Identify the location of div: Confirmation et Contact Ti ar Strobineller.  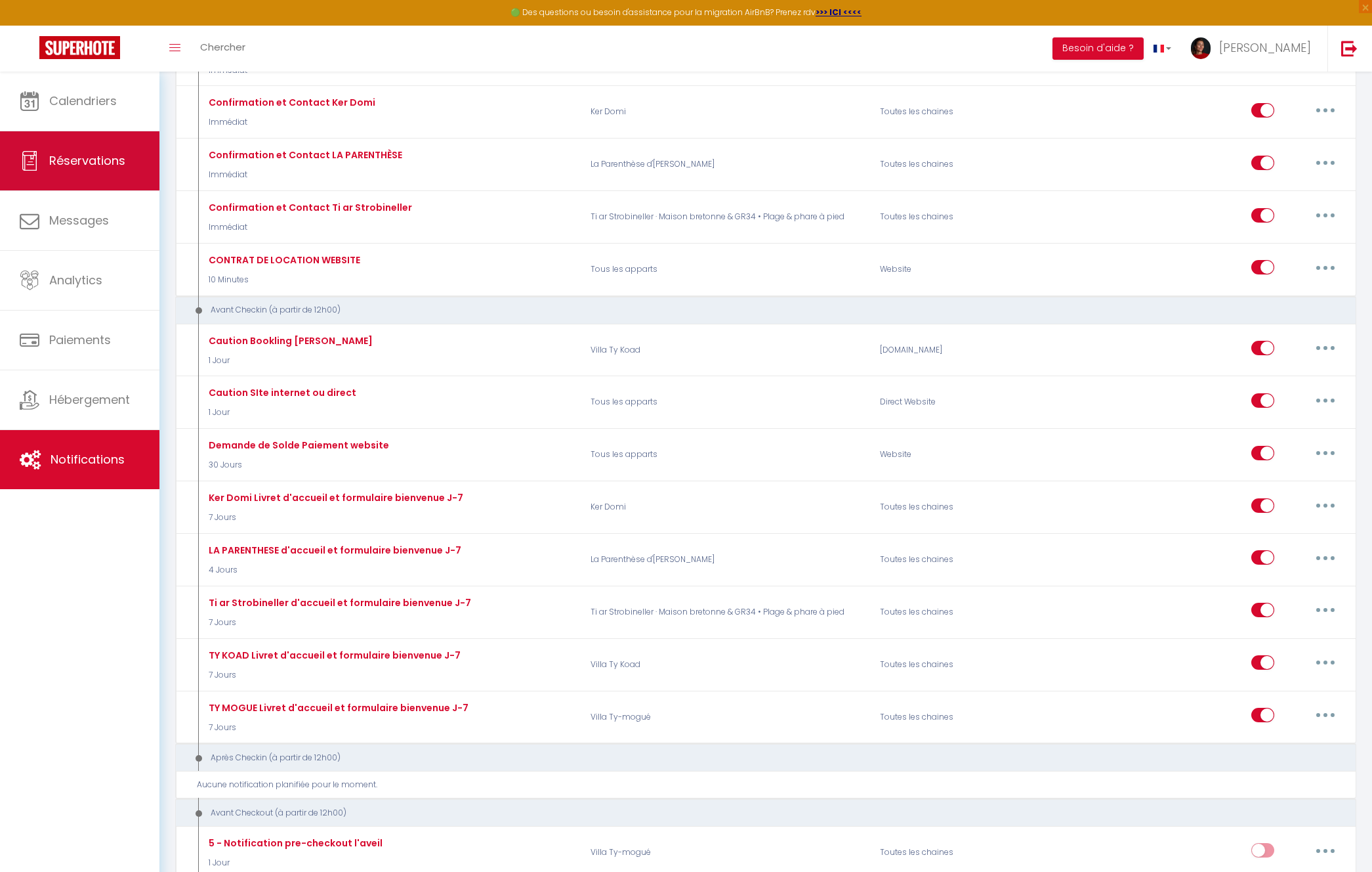
(309, 208).